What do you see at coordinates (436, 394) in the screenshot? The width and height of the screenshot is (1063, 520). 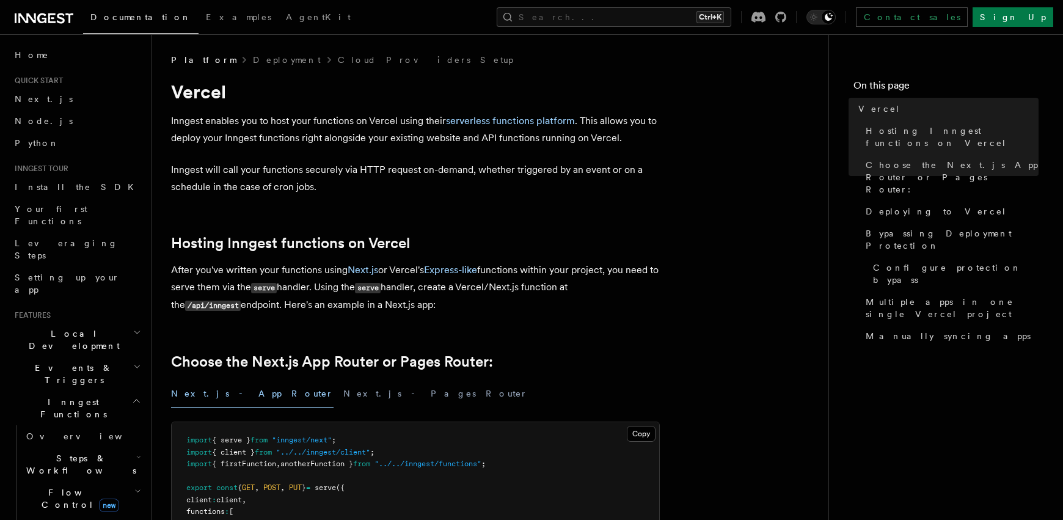 I see `button: Next.js - Pages Router` at bounding box center [436, 394].